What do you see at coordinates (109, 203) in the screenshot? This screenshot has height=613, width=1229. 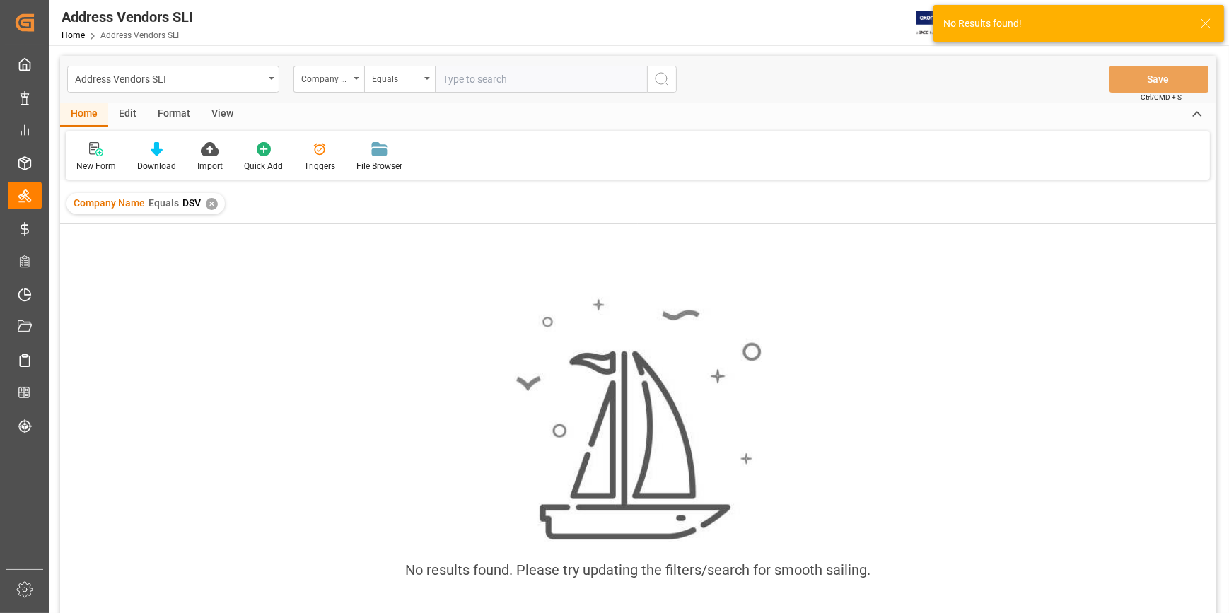 I see `span: Company Name` at bounding box center [109, 203].